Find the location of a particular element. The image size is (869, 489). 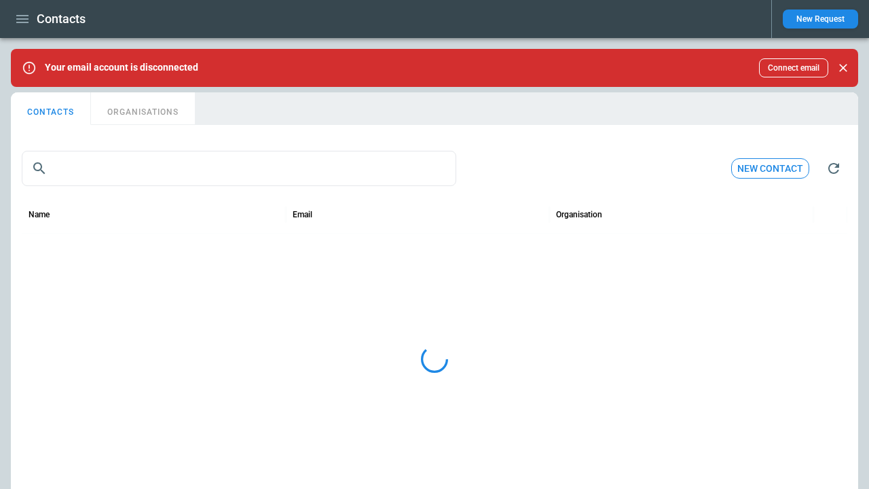

div: dismiss is located at coordinates (843, 68).